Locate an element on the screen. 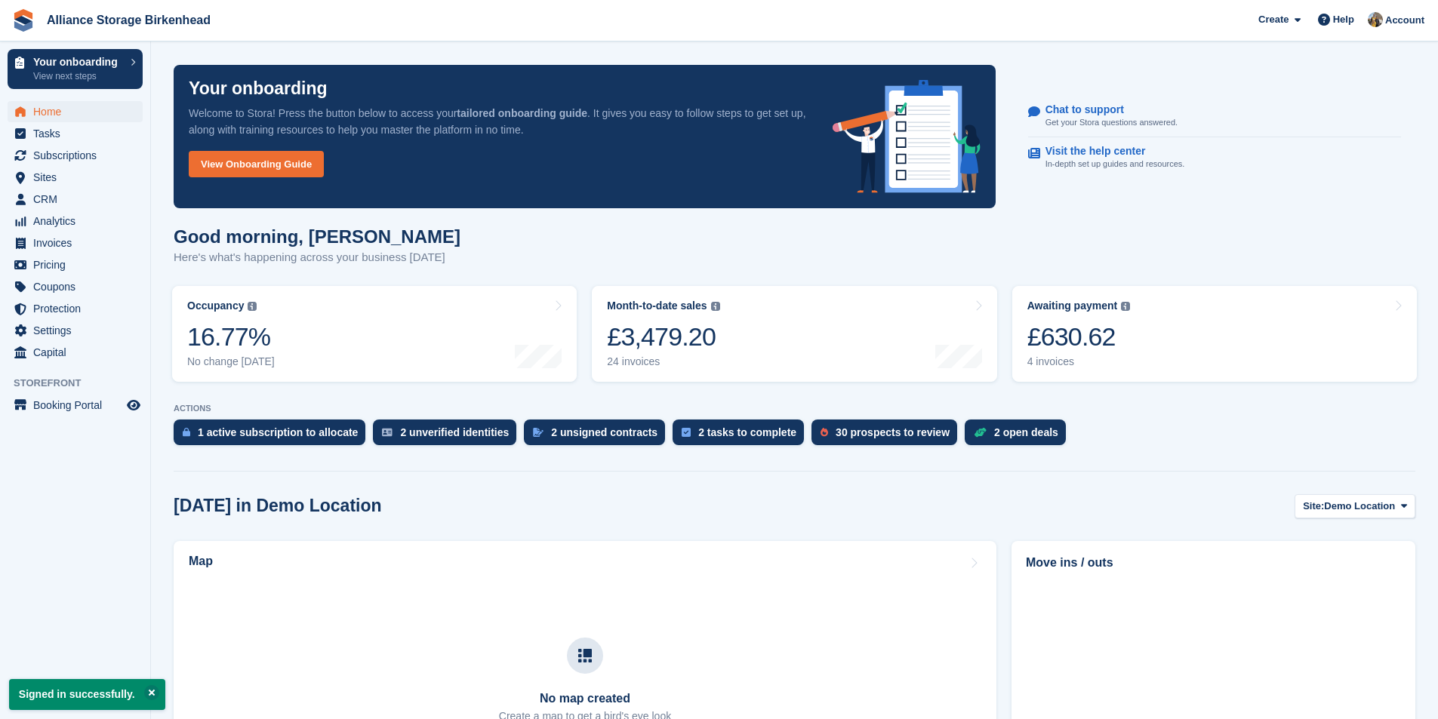  span: Invoices is located at coordinates (78, 243).